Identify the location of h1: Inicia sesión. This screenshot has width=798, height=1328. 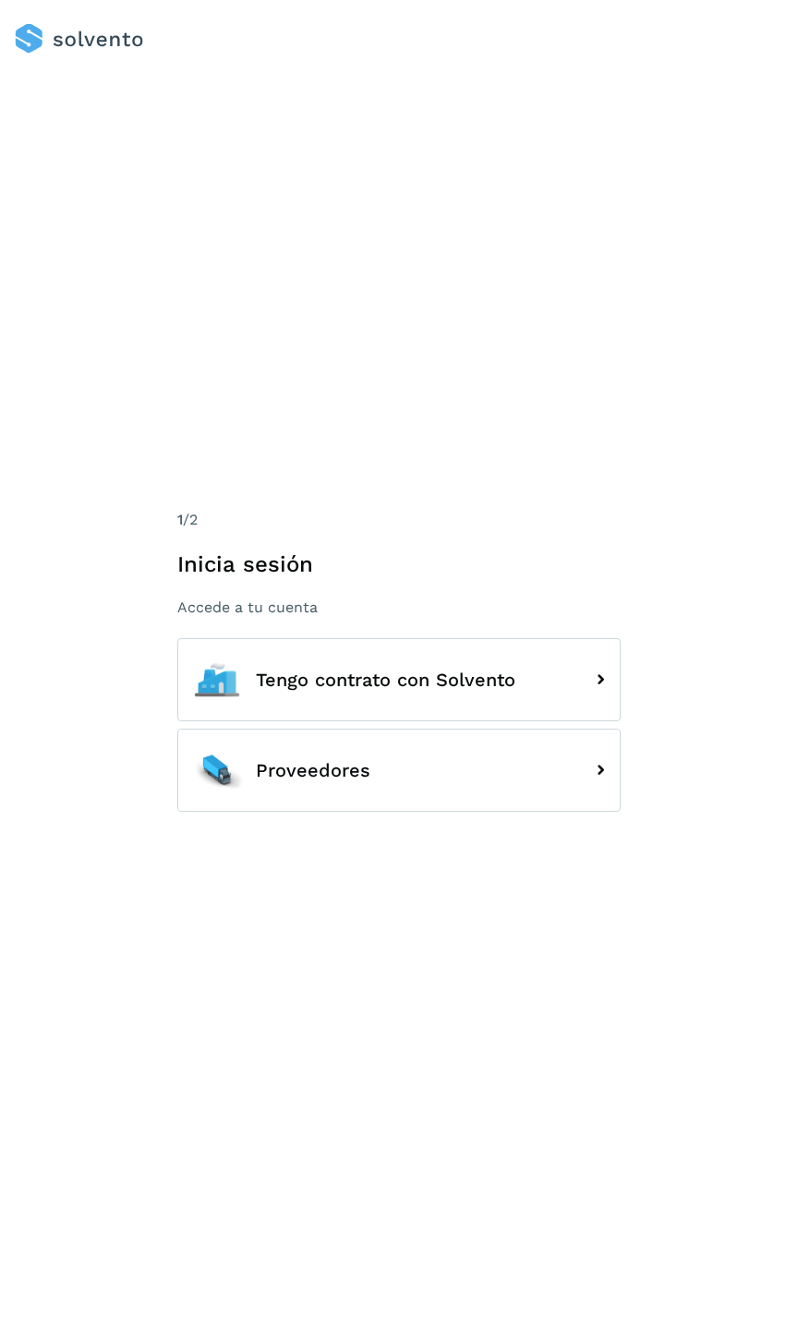
(399, 564).